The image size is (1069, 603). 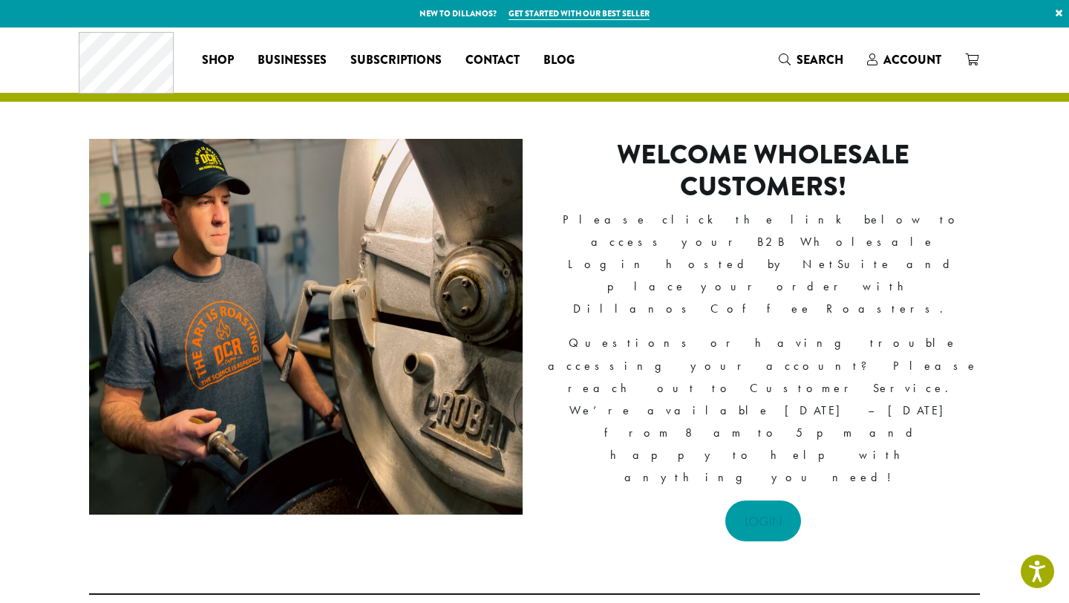 What do you see at coordinates (763, 264) in the screenshot?
I see `p: Please click the link below to access your B2B Wholesale Login hosted by NetSuite and place your ...` at bounding box center [763, 264].